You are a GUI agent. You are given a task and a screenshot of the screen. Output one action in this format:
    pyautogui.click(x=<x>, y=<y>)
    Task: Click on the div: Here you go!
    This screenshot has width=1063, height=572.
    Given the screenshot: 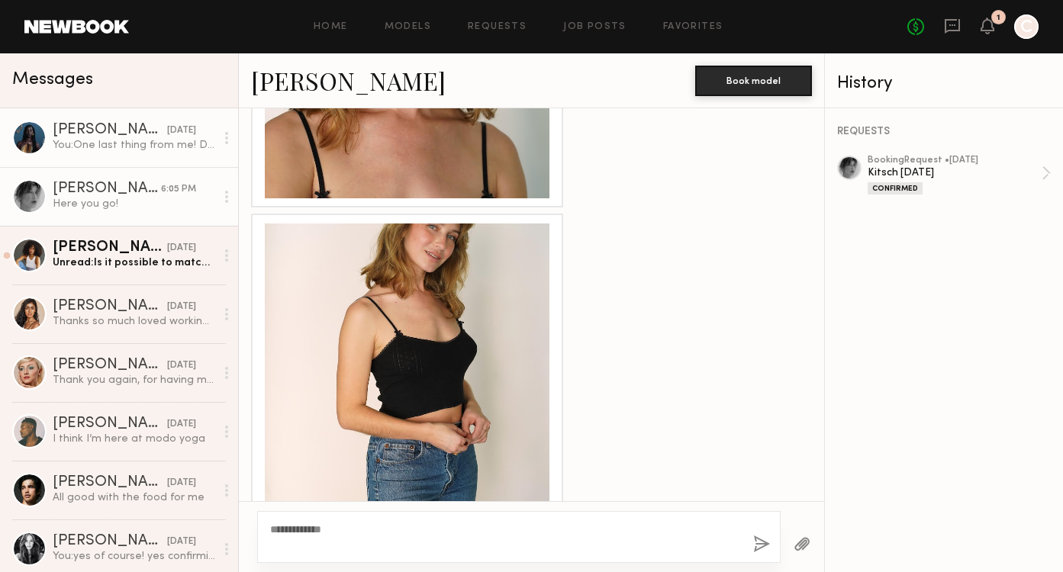 What is the action you would take?
    pyautogui.click(x=134, y=204)
    